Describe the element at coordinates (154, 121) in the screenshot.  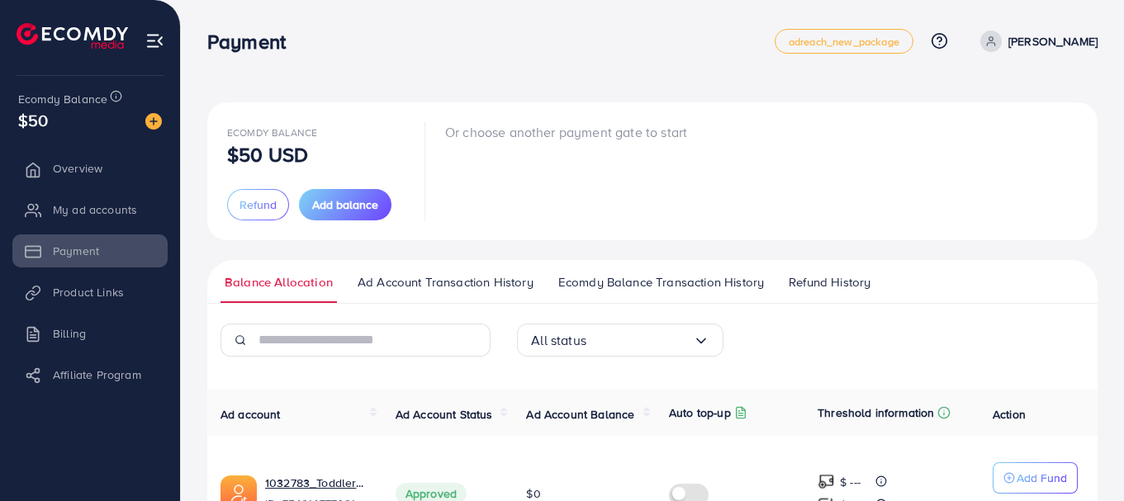
I see `img: image` at that location.